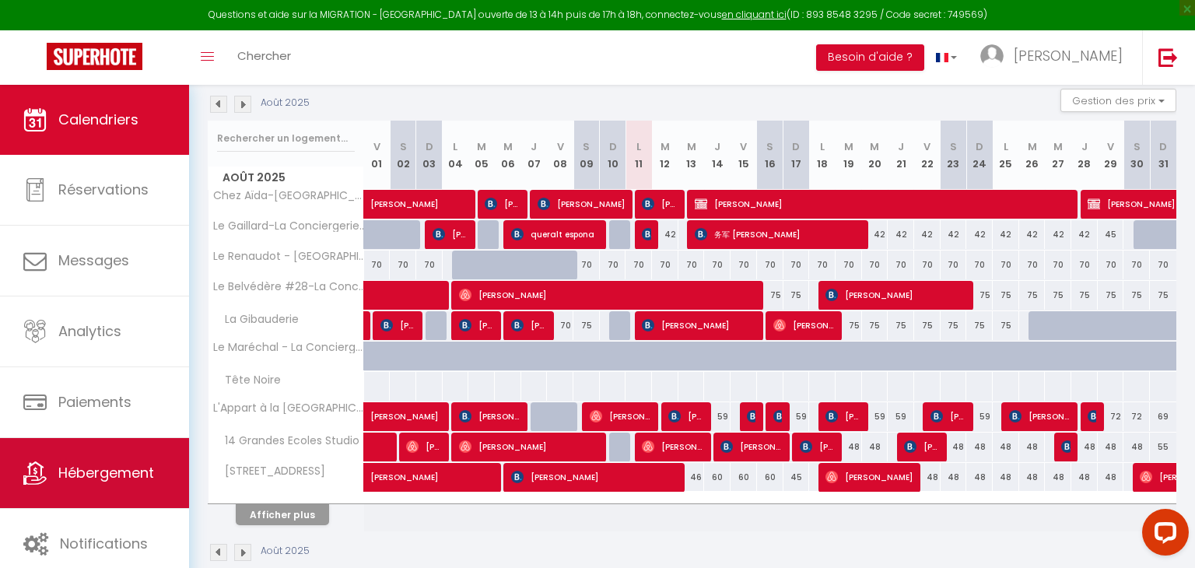 The image size is (1195, 568). I want to click on span: queralt espona, so click(555, 234).